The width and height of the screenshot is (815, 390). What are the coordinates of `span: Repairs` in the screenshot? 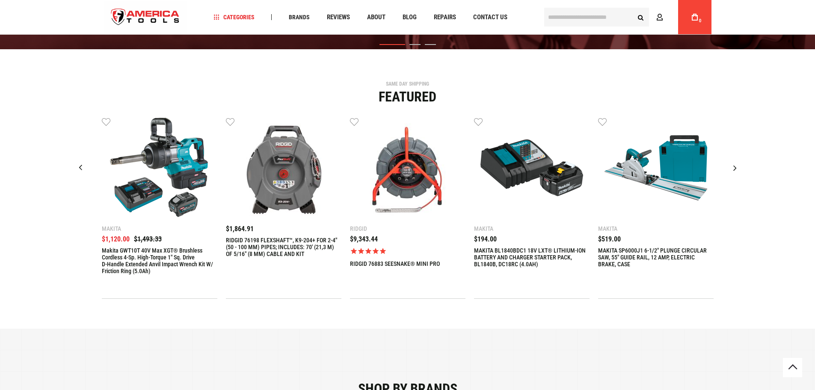 It's located at (445, 17).